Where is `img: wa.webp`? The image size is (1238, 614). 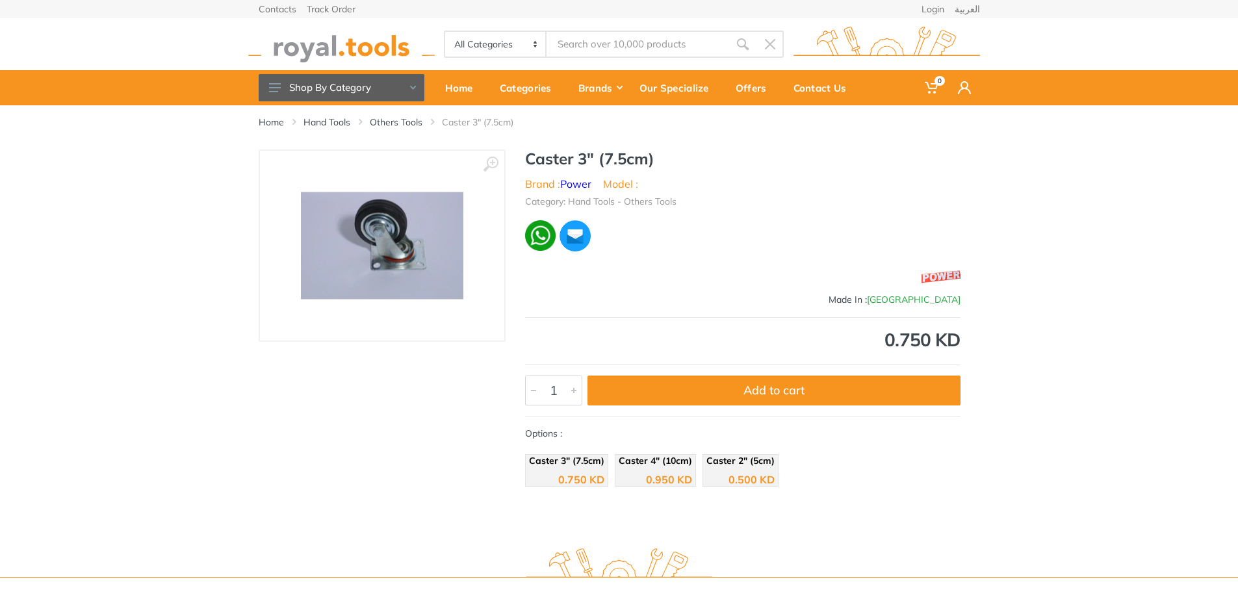 img: wa.webp is located at coordinates (540, 235).